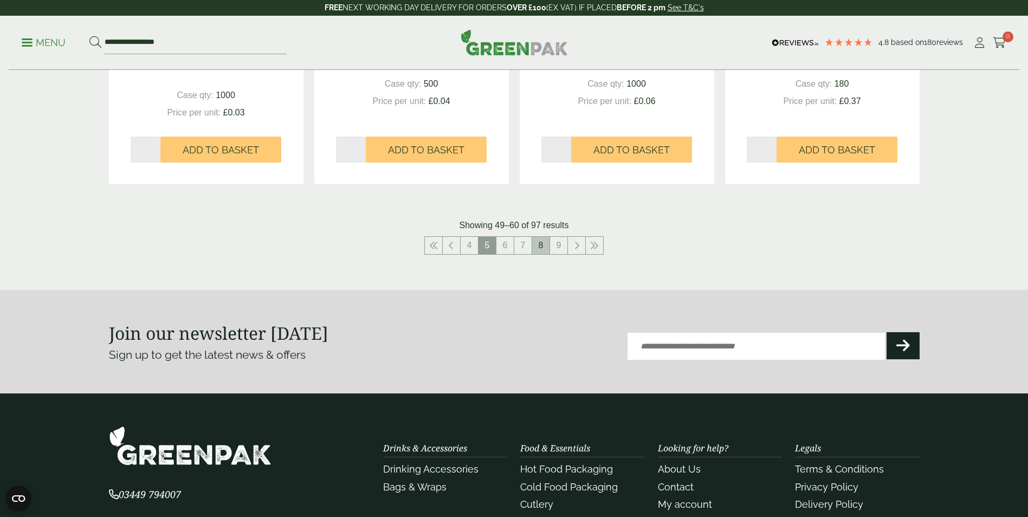 This screenshot has height=517, width=1028. I want to click on a: Menu, so click(43, 42).